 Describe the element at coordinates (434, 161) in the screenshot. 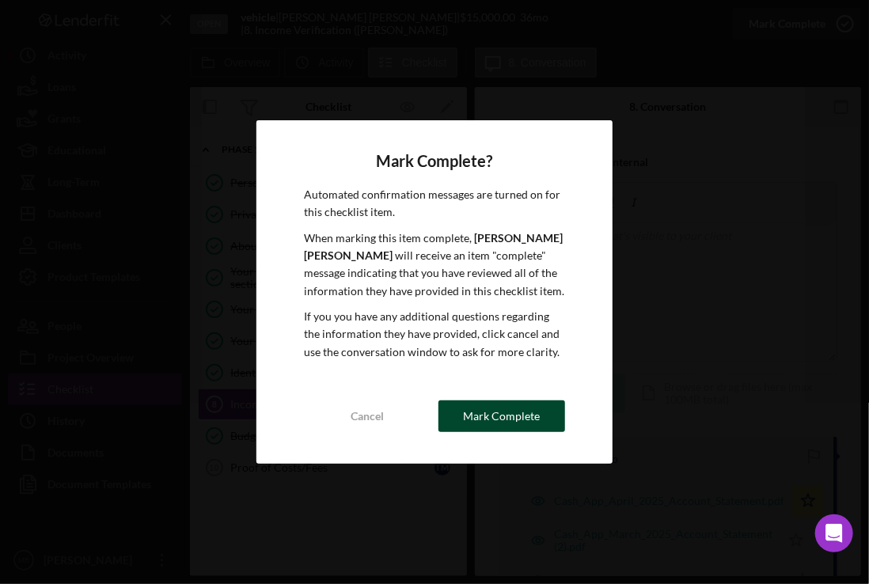

I see `h4: Mark Complete?` at that location.